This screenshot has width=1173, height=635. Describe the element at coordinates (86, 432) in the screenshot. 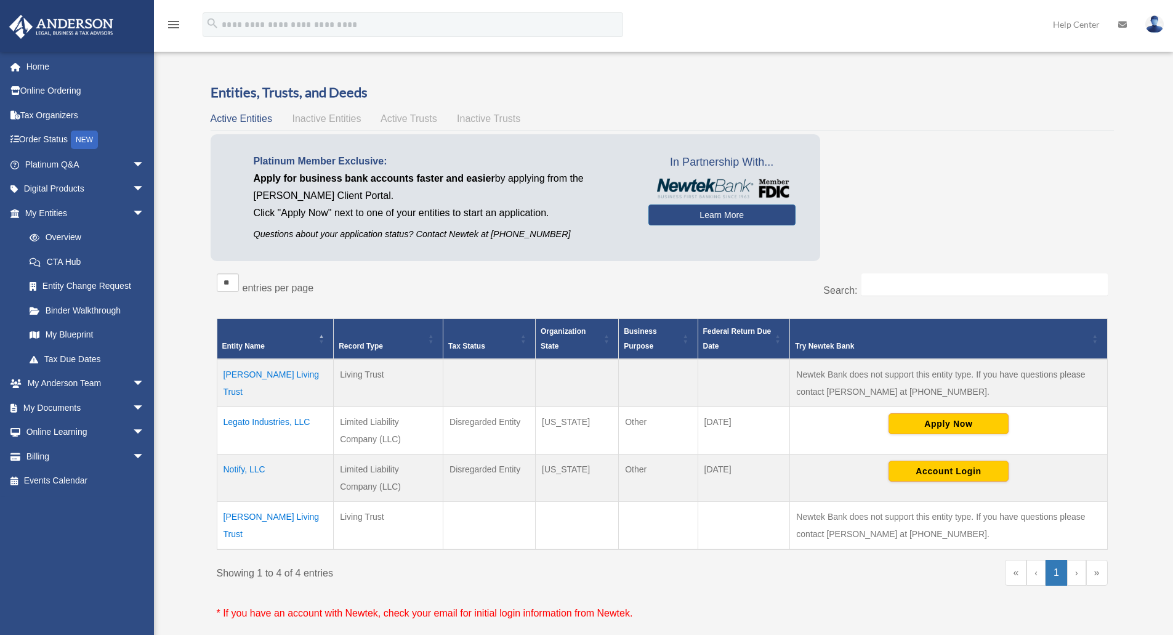

I see `a: Online Learningarrow_drop_down` at that location.